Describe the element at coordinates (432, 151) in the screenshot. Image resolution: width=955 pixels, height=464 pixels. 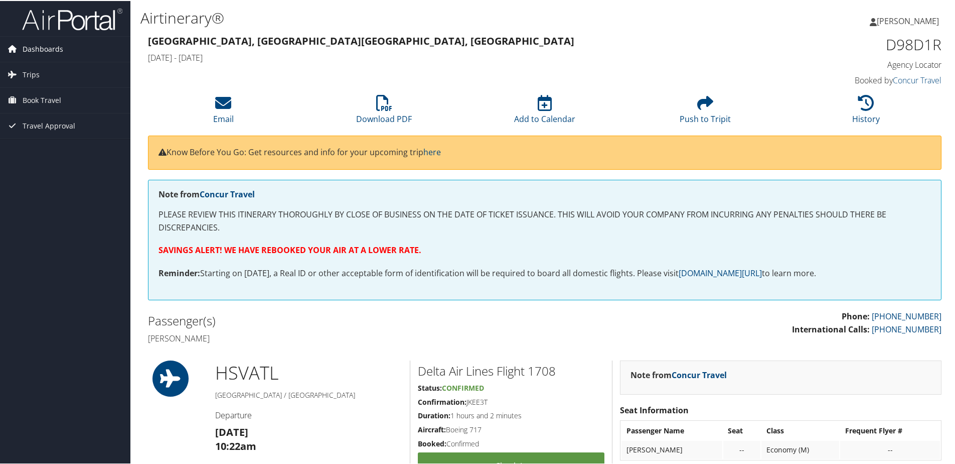
I see `a: here` at that location.